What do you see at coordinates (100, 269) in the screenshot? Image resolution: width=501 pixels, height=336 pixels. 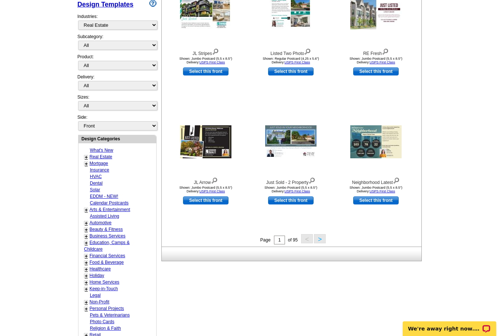 I see `a: Healthcare` at bounding box center [100, 269].